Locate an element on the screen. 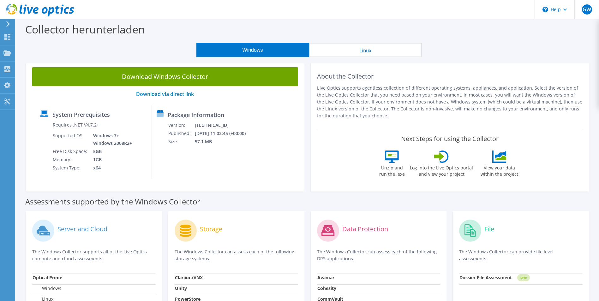 The image size is (599, 301). strong: Avamar is located at coordinates (326, 277).